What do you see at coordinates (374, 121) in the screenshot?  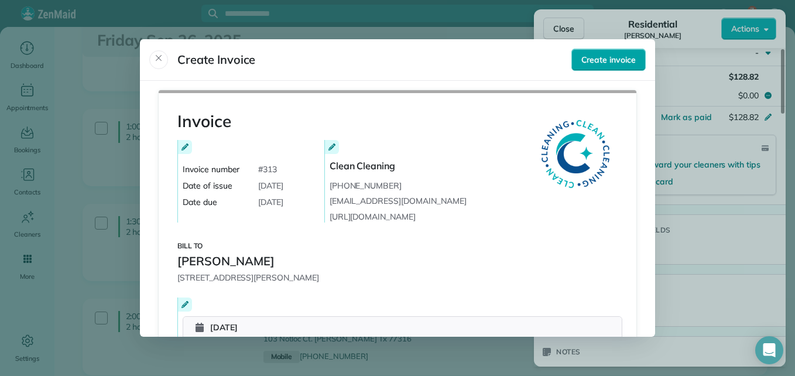 I see `h1: Invoice` at bounding box center [374, 121].